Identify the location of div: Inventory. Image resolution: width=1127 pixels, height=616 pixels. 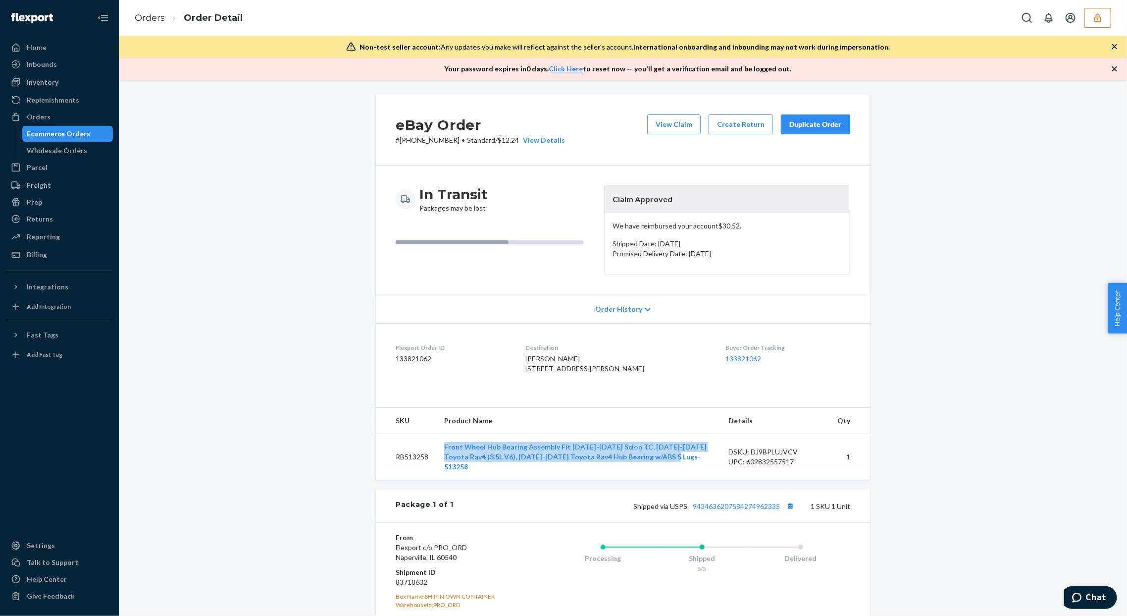
(43, 82).